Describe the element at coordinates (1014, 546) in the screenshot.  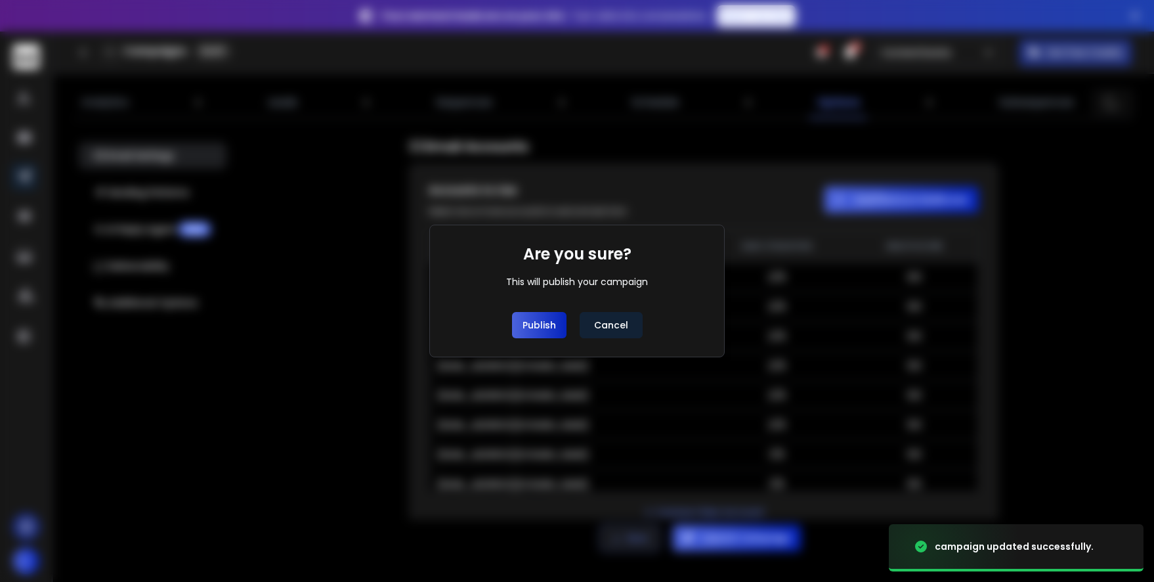
I see `div: campaign updated successfully.` at that location.